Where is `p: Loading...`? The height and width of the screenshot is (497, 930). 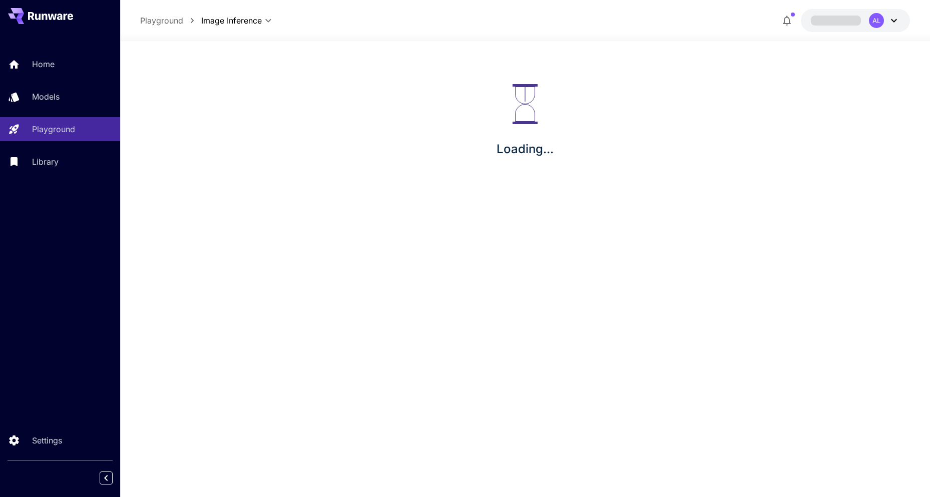 p: Loading... is located at coordinates (525, 149).